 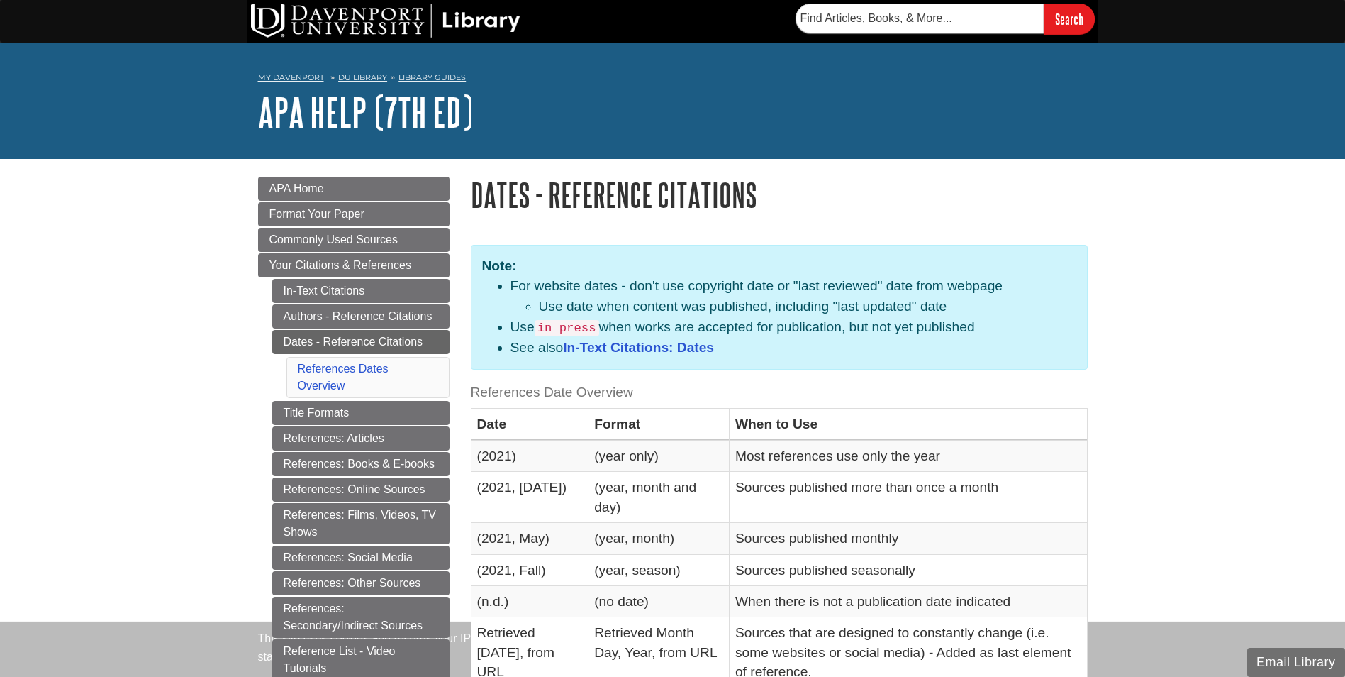 What do you see at coordinates (530, 538) in the screenshot?
I see `td: (2021, May)` at bounding box center [530, 538].